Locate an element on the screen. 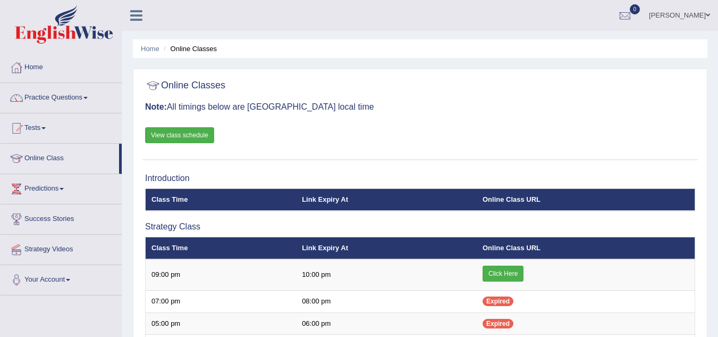  a: View class schedule is located at coordinates (180, 135).